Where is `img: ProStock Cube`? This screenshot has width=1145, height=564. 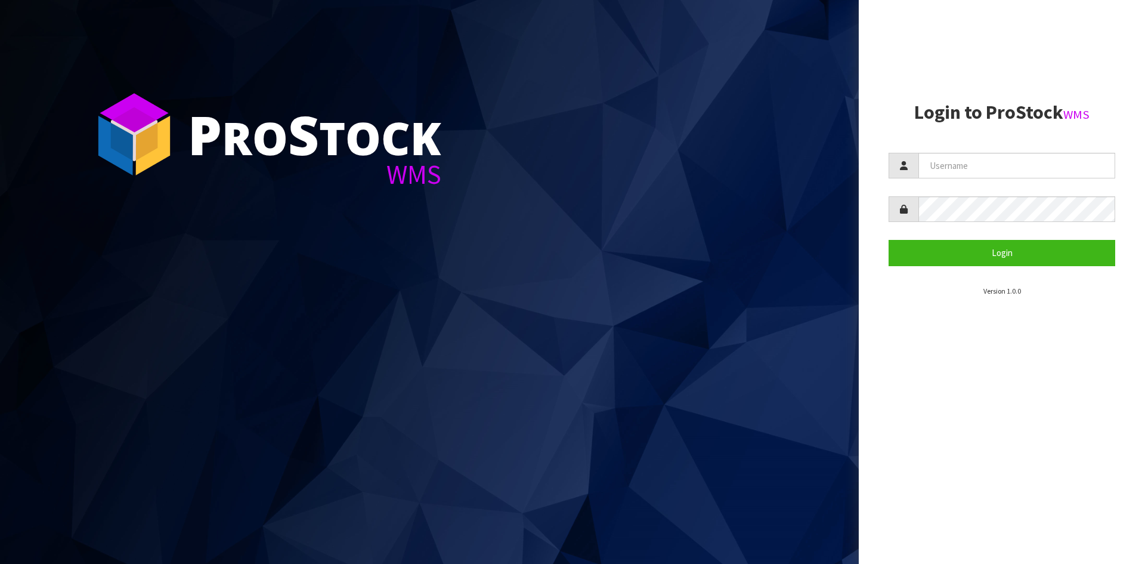 img: ProStock Cube is located at coordinates (134, 134).